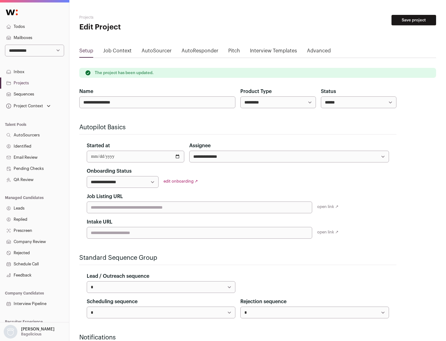  I want to click on label: Started at, so click(98, 146).